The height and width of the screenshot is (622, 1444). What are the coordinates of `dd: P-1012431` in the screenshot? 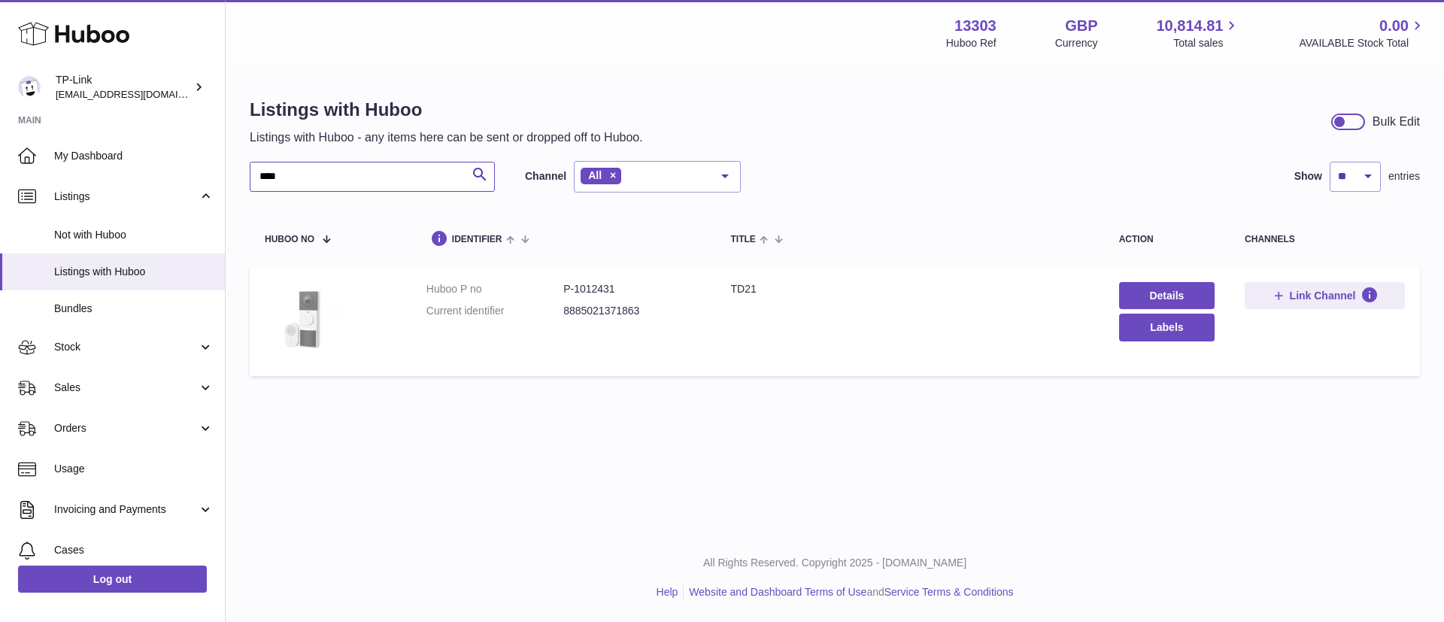 It's located at (632, 289).